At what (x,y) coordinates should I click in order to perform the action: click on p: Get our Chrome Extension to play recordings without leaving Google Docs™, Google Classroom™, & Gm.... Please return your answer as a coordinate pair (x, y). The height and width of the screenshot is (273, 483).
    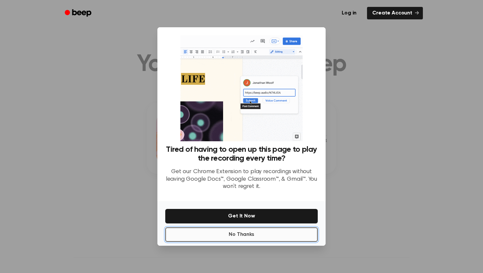
    Looking at the image, I should click on (241, 179).